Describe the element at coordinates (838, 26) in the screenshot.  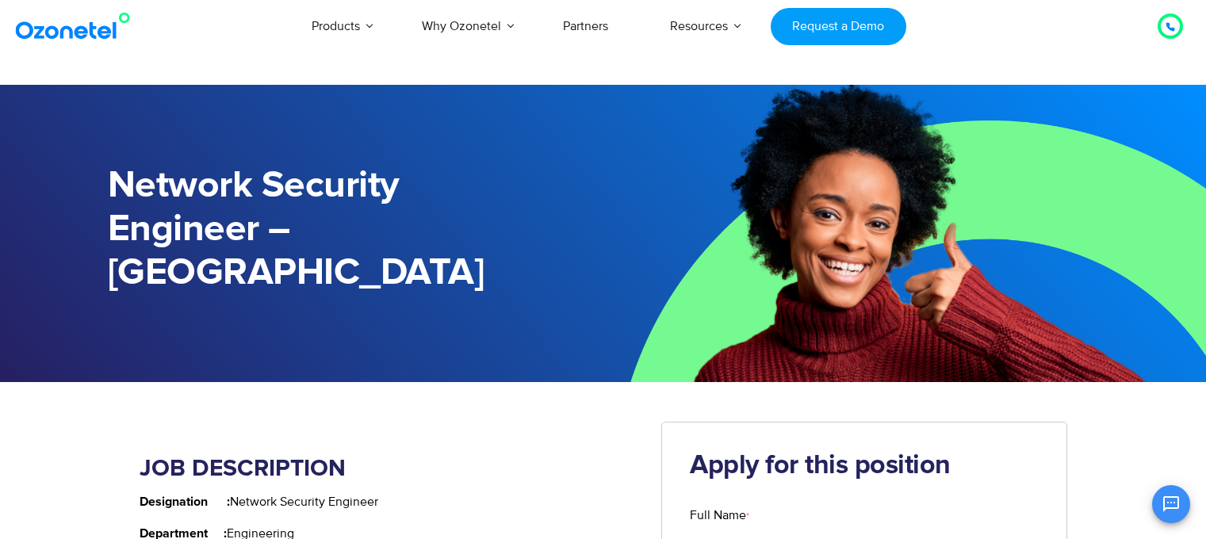
I see `a: Request a Demo` at that location.